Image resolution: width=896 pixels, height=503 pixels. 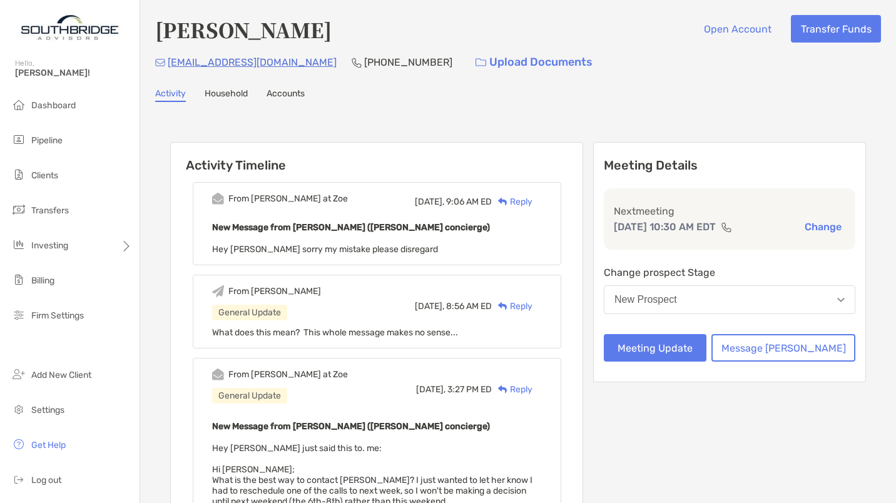 I want to click on p: Meeting Details, so click(x=729, y=165).